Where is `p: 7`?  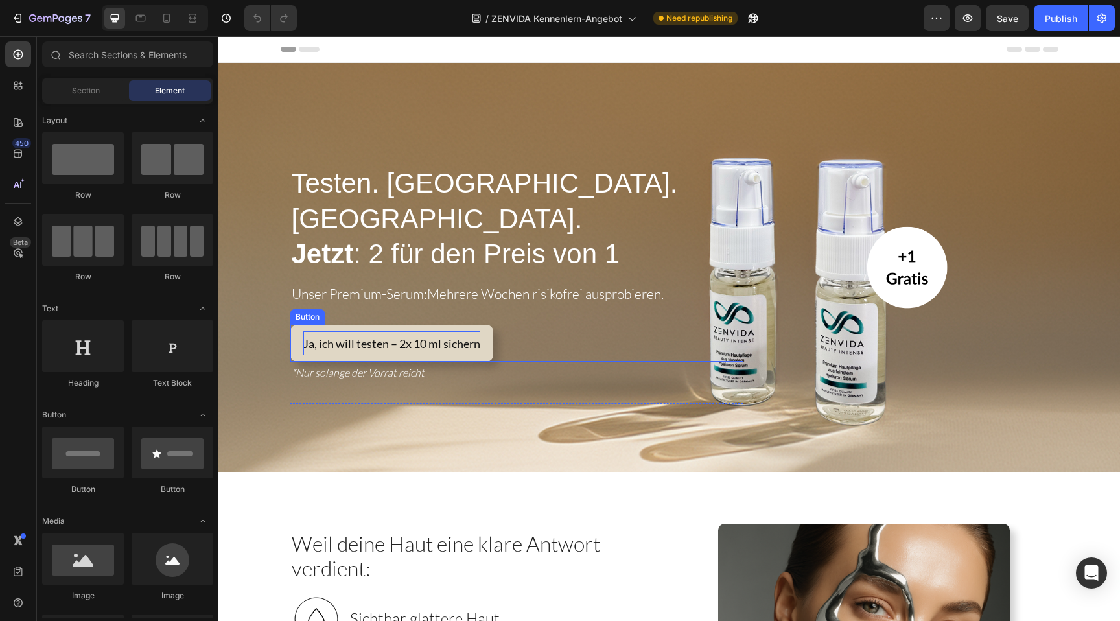
p: 7 is located at coordinates (88, 18).